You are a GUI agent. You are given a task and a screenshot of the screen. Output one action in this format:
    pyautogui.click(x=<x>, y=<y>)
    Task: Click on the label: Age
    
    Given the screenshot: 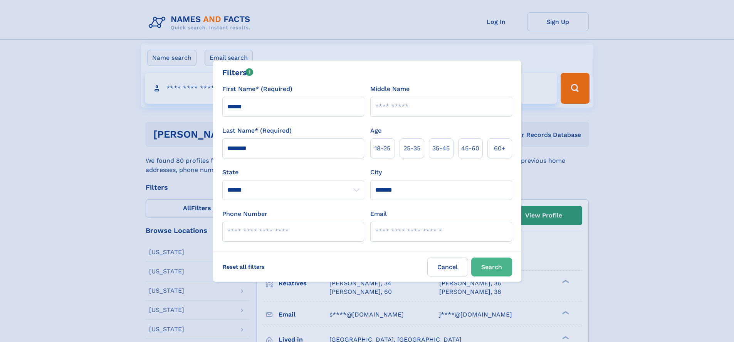 What is the action you would take?
    pyautogui.click(x=376, y=131)
    